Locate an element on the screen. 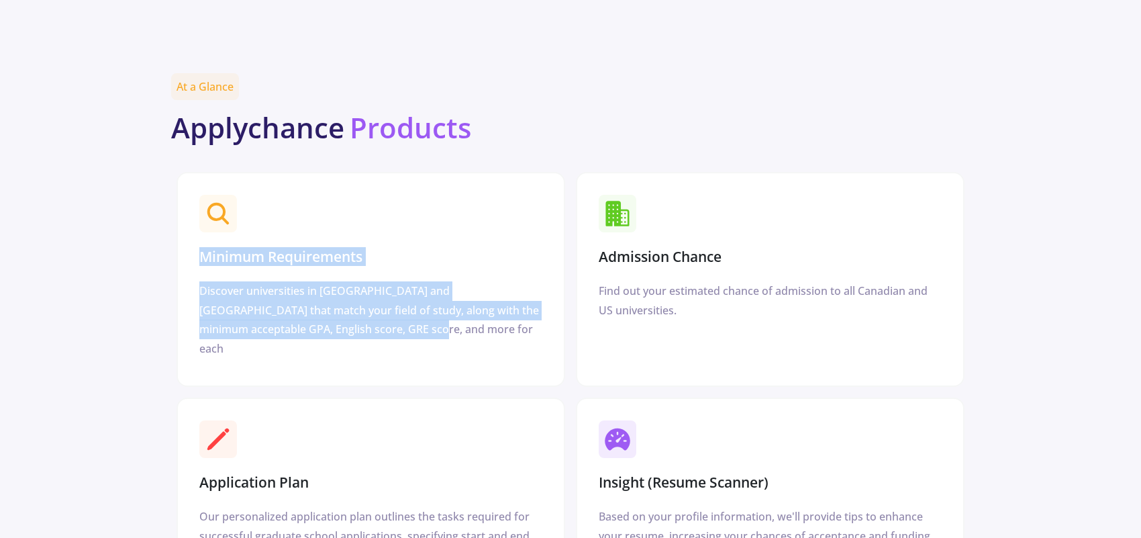 The width and height of the screenshot is (1141, 538). span: At a Glance is located at coordinates (205, 87).